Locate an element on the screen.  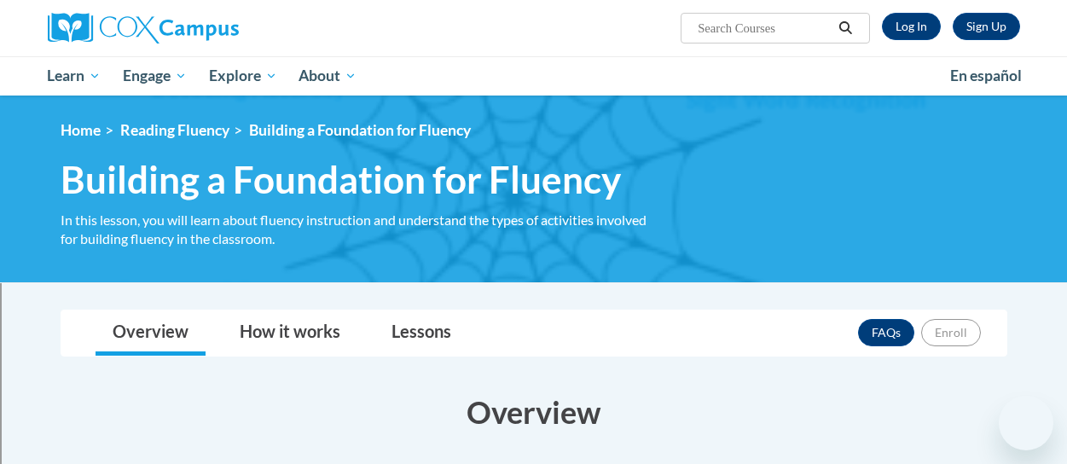
a: Log In is located at coordinates (911, 26).